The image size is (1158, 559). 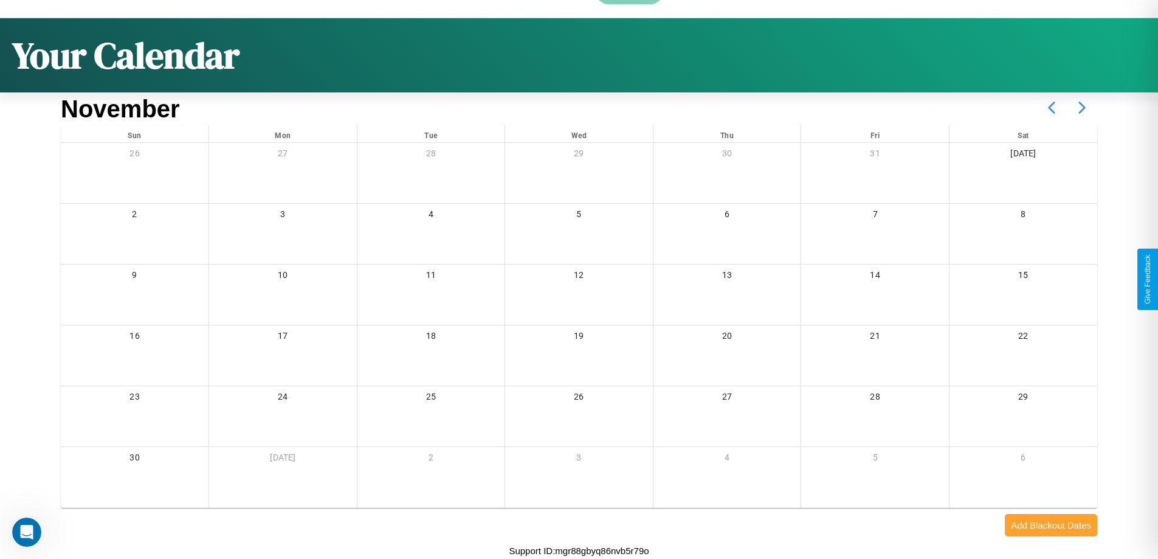 I want to click on h1: Your Calendar, so click(x=126, y=55).